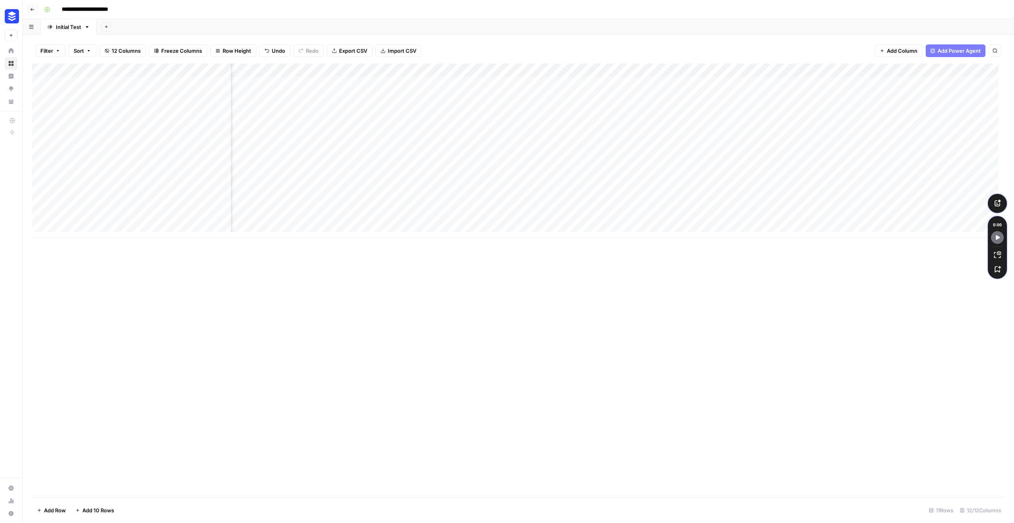 This screenshot has width=1014, height=523. I want to click on a: Usage, so click(11, 500).